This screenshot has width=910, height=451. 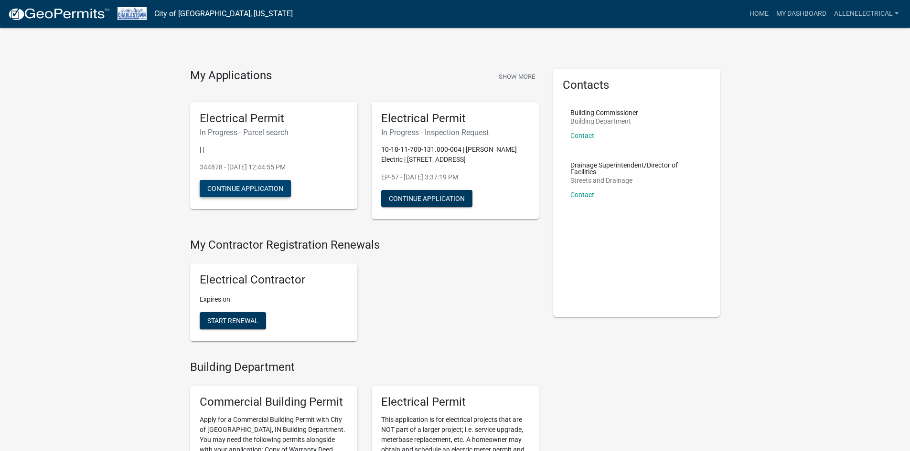 What do you see at coordinates (231, 76) in the screenshot?
I see `h4: My Applications` at bounding box center [231, 76].